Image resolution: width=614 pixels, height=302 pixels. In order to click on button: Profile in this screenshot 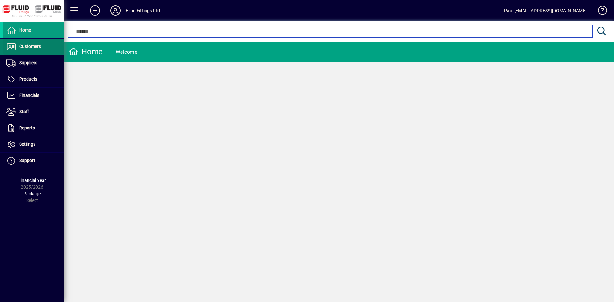, I will do `click(116, 11)`.